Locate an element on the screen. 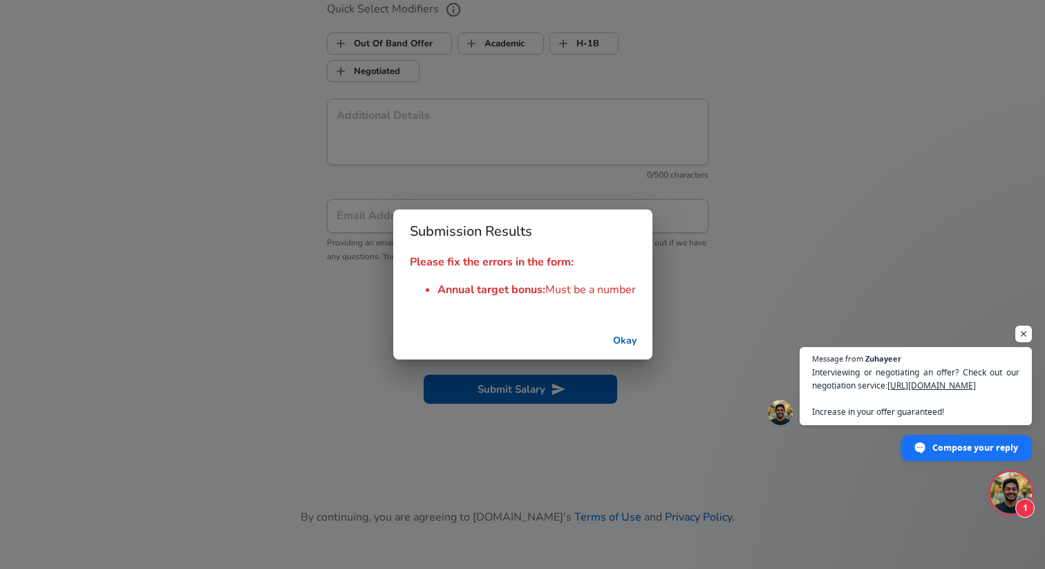 The width and height of the screenshot is (1045, 569). h2: Submission Results is located at coordinates (522, 232).